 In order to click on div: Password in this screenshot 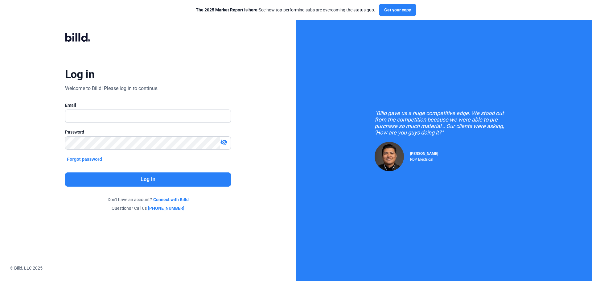, I will do `click(148, 132)`.